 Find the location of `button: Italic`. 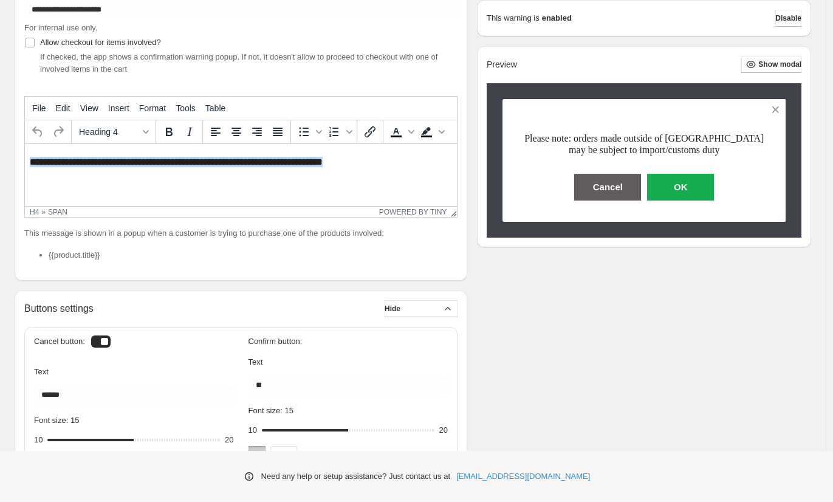

button: Italic is located at coordinates (190, 132).